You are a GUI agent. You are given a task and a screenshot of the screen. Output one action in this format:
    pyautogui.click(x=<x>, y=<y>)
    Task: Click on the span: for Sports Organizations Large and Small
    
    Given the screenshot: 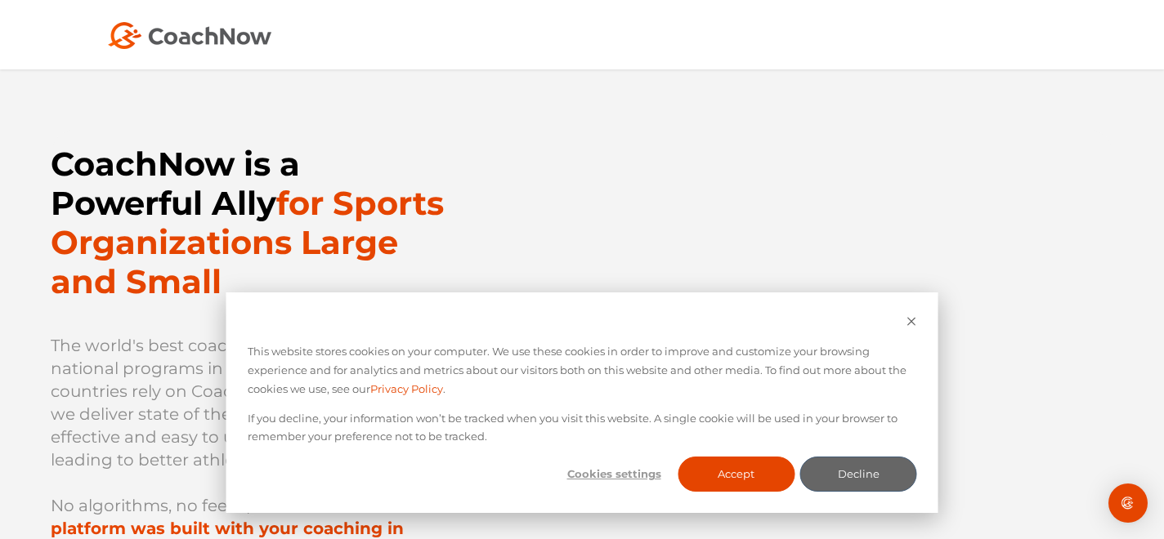 What is the action you would take?
    pyautogui.click(x=247, y=242)
    